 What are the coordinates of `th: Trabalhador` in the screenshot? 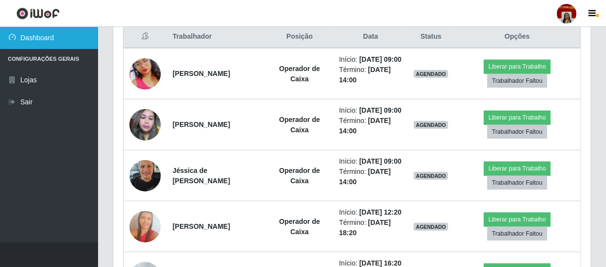 It's located at (216, 37).